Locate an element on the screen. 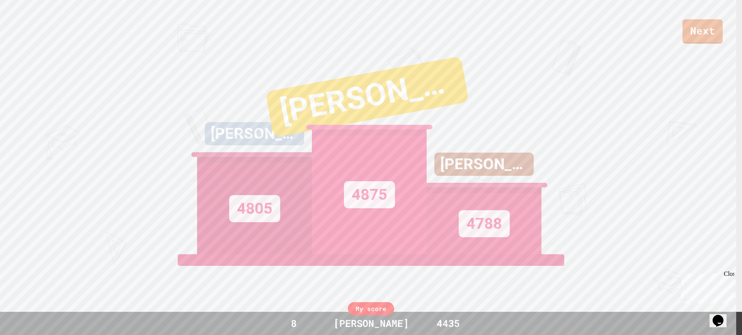 Image resolution: width=742 pixels, height=335 pixels. a: Next is located at coordinates (702, 31).